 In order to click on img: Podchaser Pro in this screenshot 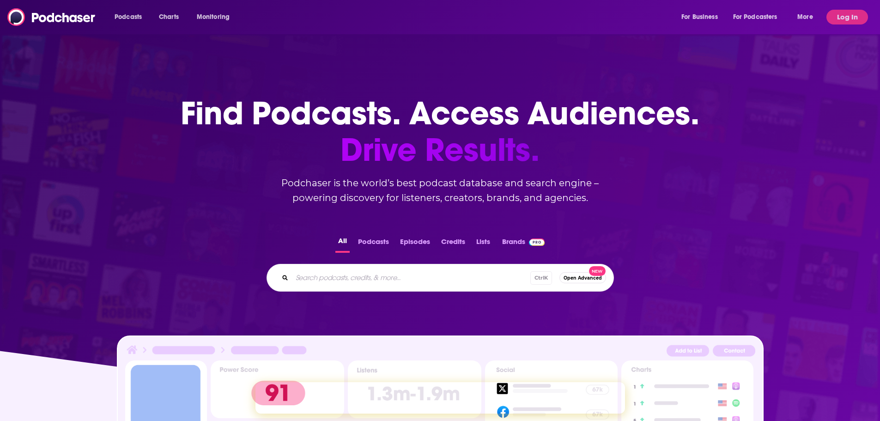, I will do `click(537, 242)`.